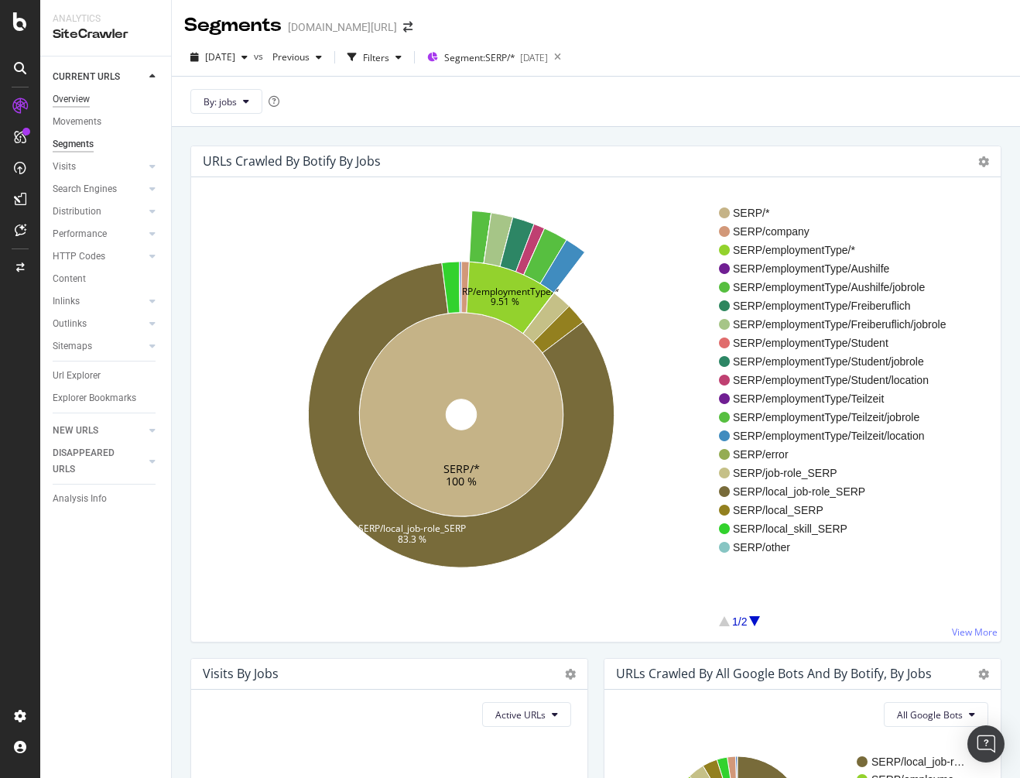  I want to click on a: Movements, so click(106, 122).